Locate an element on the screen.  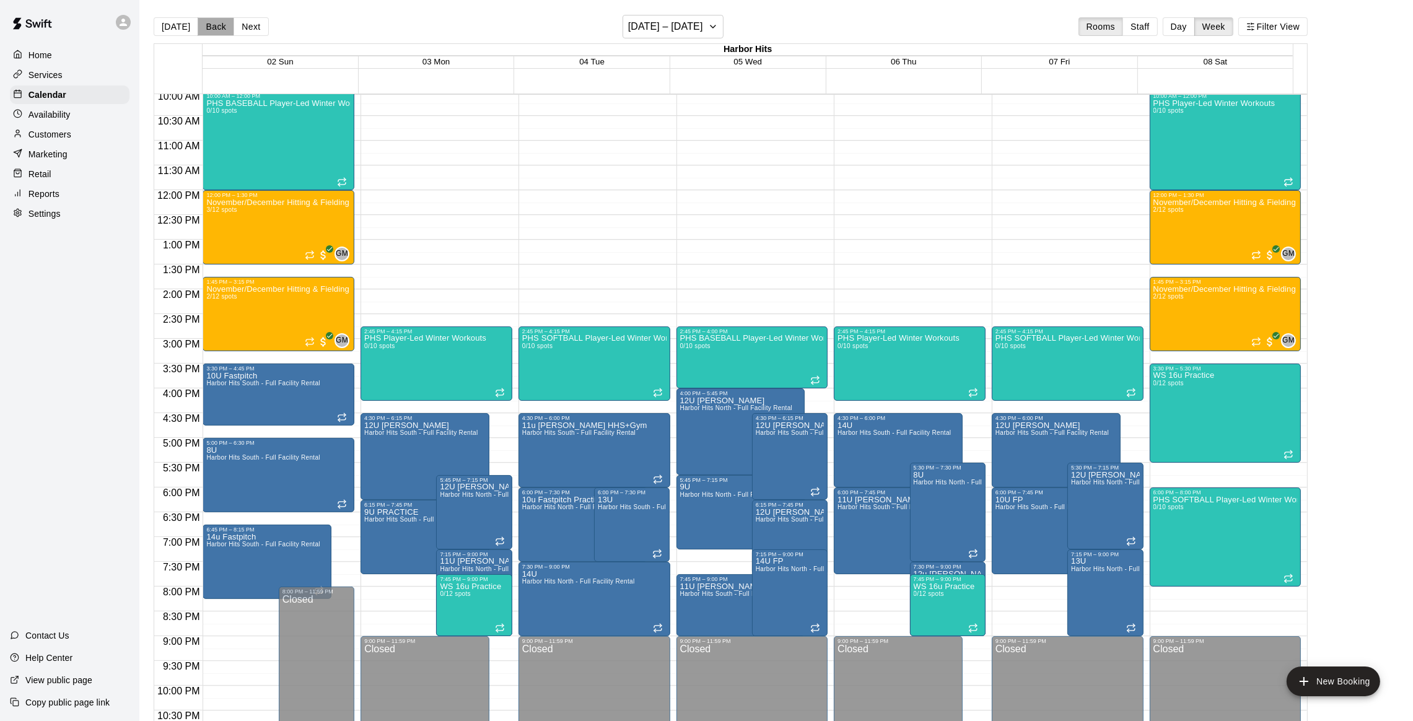
div: 3:30 PM – 4:45 PM: 10U Fastpitch is located at coordinates (278, 395).